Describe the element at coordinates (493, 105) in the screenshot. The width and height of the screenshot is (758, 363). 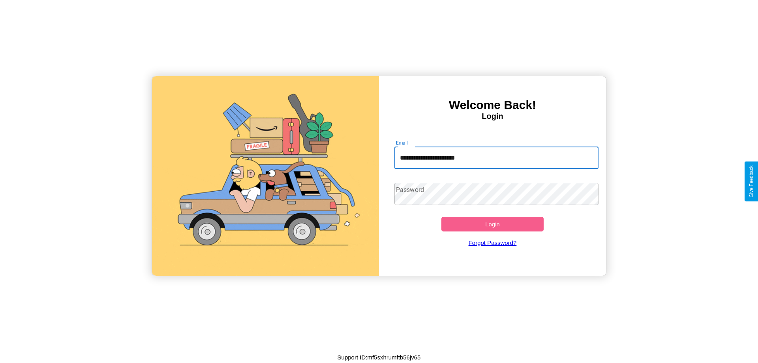
I see `h3: Welcome Back!` at that location.